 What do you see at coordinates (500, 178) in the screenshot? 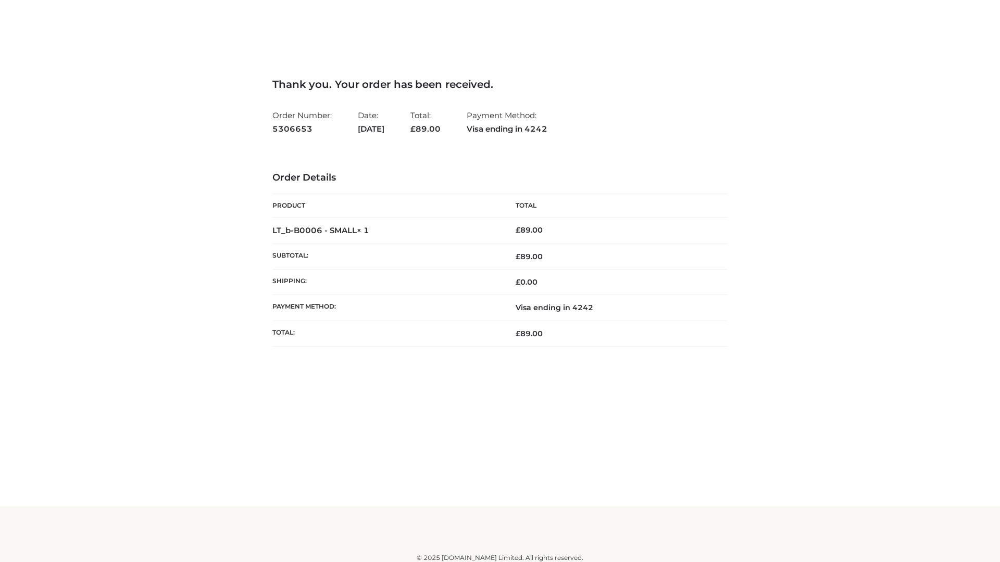
I see `h3: Order Details` at bounding box center [500, 178].